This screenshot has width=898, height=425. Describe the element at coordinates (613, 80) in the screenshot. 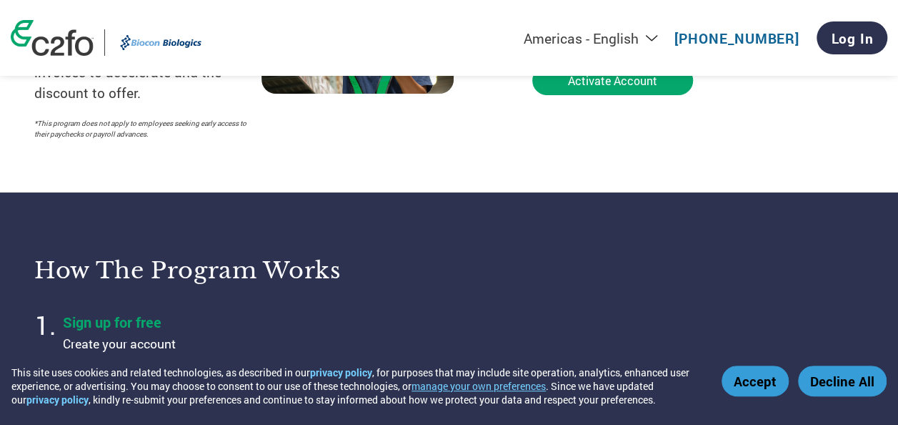

I see `button: Activate Account` at that location.